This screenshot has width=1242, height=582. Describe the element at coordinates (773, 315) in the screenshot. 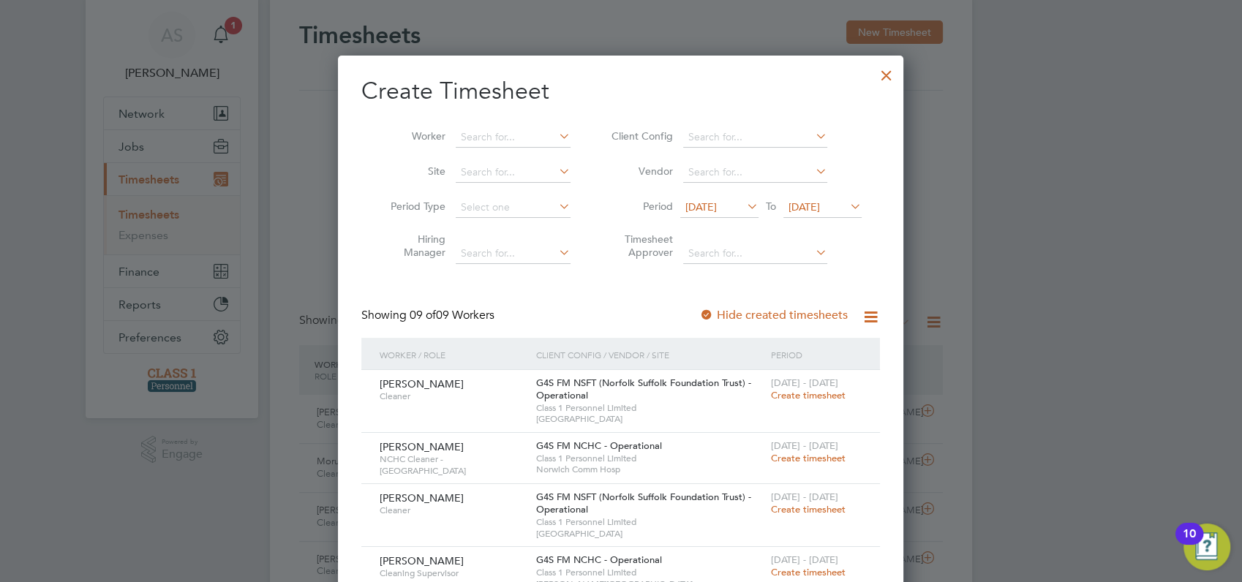

I see `label: Hide created timesheets` at that location.